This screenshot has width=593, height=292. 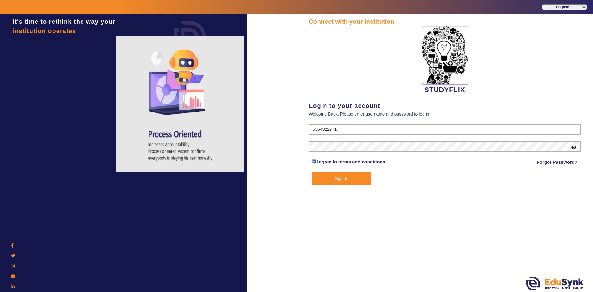 What do you see at coordinates (445, 106) in the screenshot?
I see `div: Login to your account` at bounding box center [445, 106].